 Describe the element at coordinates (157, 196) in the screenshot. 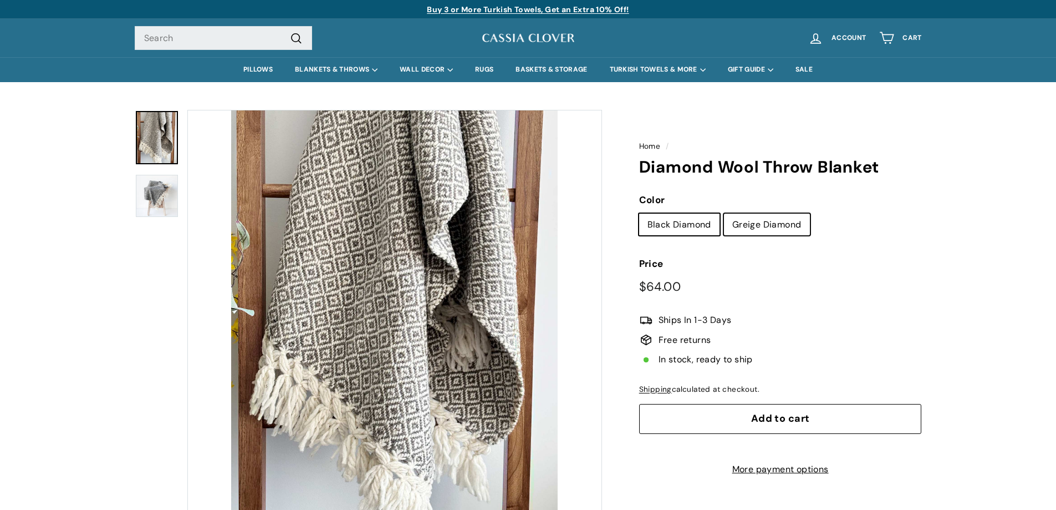

I see `img: Diamond Wool Throw Blanket` at that location.